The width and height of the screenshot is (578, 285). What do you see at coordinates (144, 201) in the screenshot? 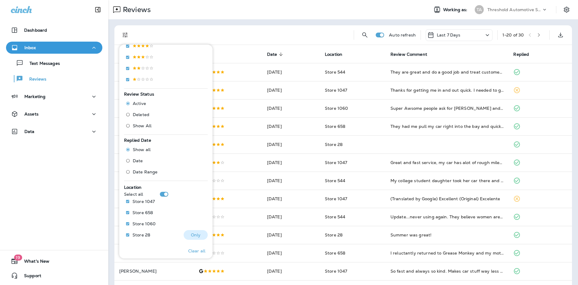
I see `p: Store 1047` at bounding box center [144, 201].